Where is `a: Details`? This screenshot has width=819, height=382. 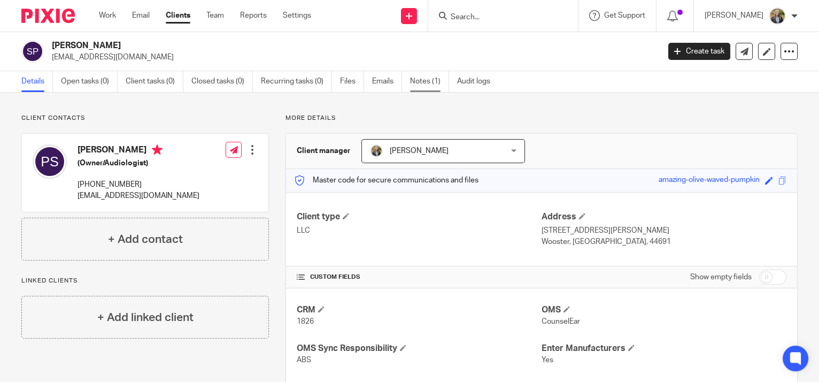 a: Details is located at coordinates (37, 81).